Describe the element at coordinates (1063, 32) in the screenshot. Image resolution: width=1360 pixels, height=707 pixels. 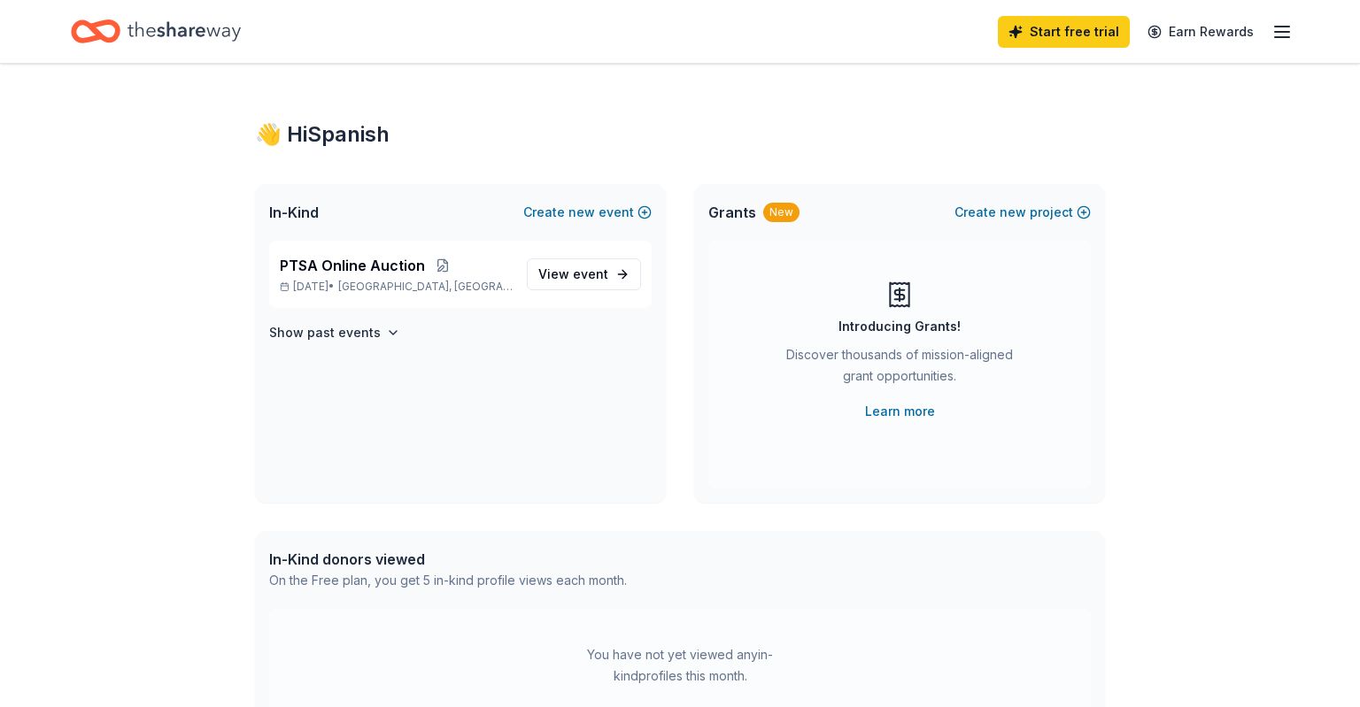
I see `a: Start free trial` at that location.